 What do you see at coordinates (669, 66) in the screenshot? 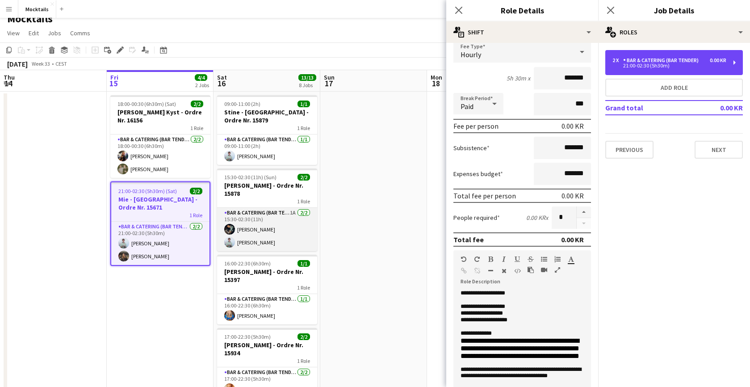
I see `div: 21:00-02:30 (5h30m)` at bounding box center [669, 66].